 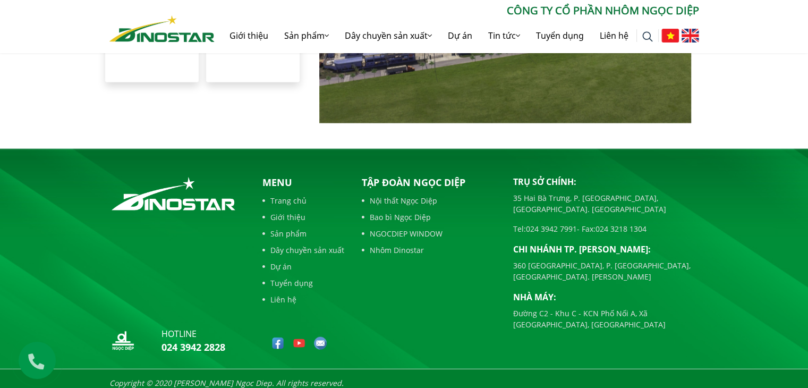 I want to click on p: Tel: - Fax:, so click(x=606, y=228).